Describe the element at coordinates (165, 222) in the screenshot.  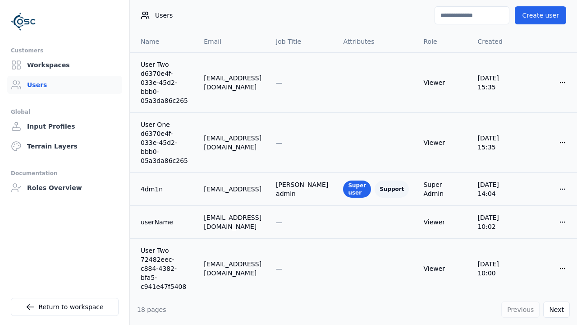
I see `div: userName` at that location.